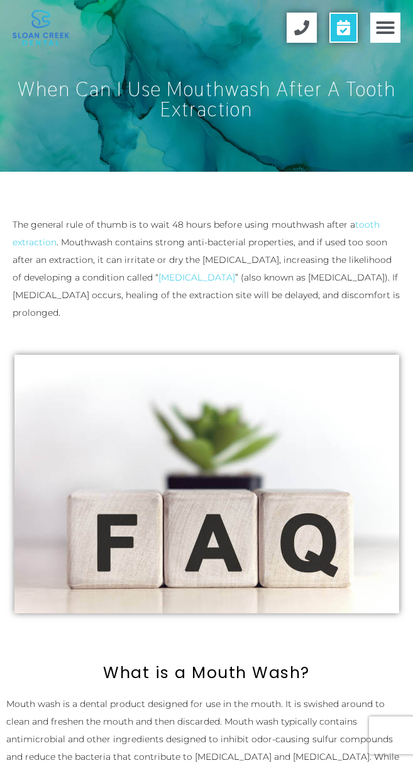 This screenshot has width=413, height=763. Describe the element at coordinates (206, 99) in the screenshot. I see `h1: When Can I Use Mouthwash After A Tooth Extraction` at that location.